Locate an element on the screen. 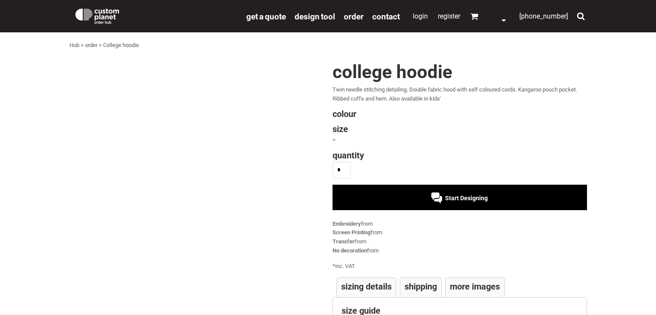  h4: Sizing Details is located at coordinates (366, 286).